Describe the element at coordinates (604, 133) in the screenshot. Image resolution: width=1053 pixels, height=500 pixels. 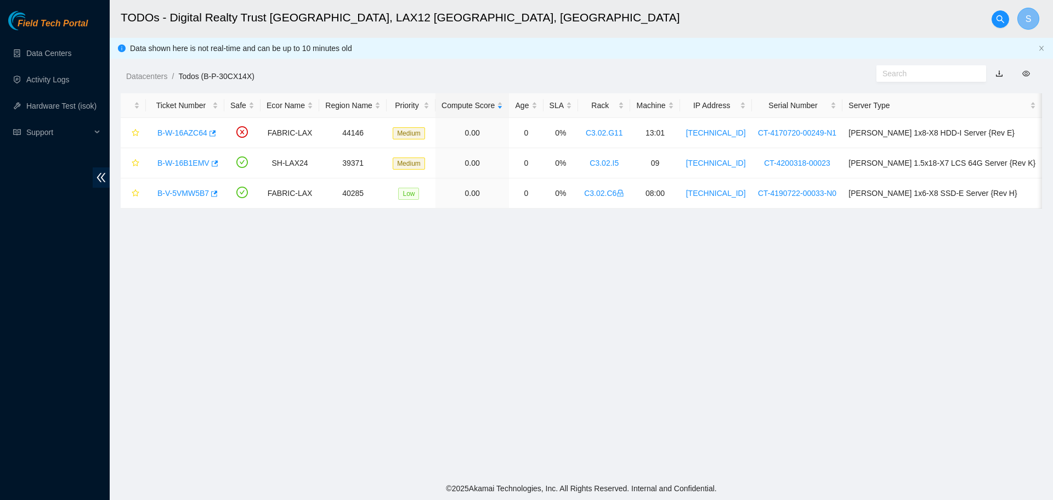
I see `a: C3.02.G11` at that location.